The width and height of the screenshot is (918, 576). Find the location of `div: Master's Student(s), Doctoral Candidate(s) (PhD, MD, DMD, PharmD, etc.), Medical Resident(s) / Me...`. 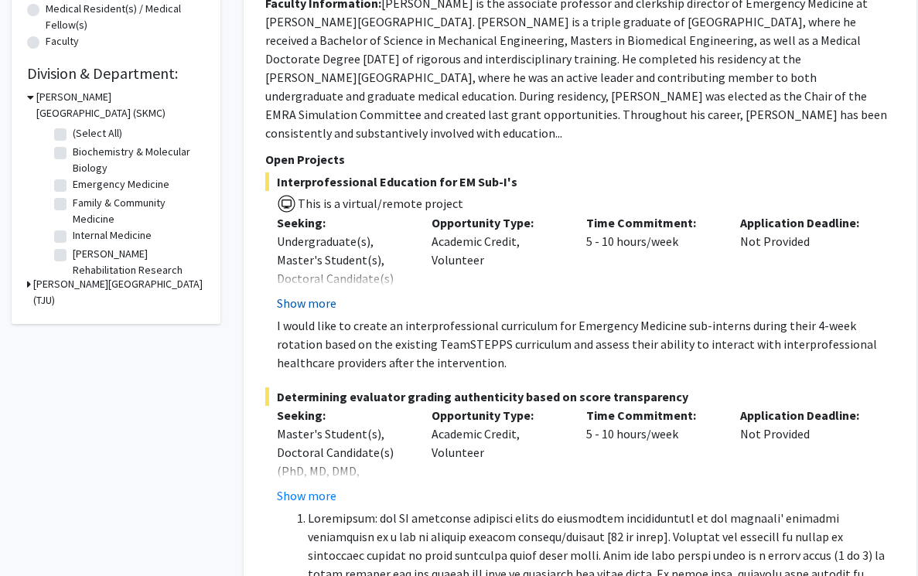

div: Master's Student(s), Doctoral Candidate(s) (PhD, MD, DMD, PharmD, etc.), Medical Resident(s) / Me... is located at coordinates (343, 480).